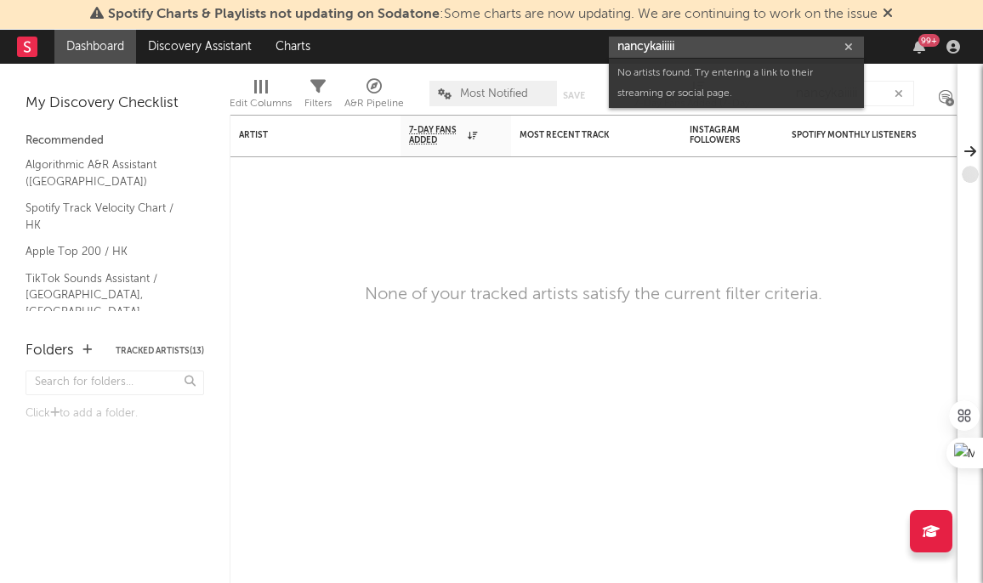 The height and width of the screenshot is (583, 983). What do you see at coordinates (919, 47) in the screenshot?
I see `button: 99+` at bounding box center [919, 47].